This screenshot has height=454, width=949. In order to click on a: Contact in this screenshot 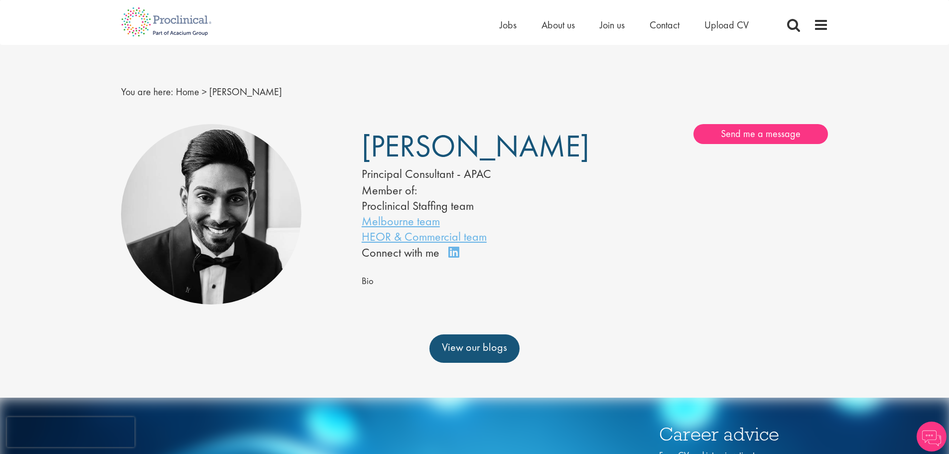, I will do `click(665, 25)`.